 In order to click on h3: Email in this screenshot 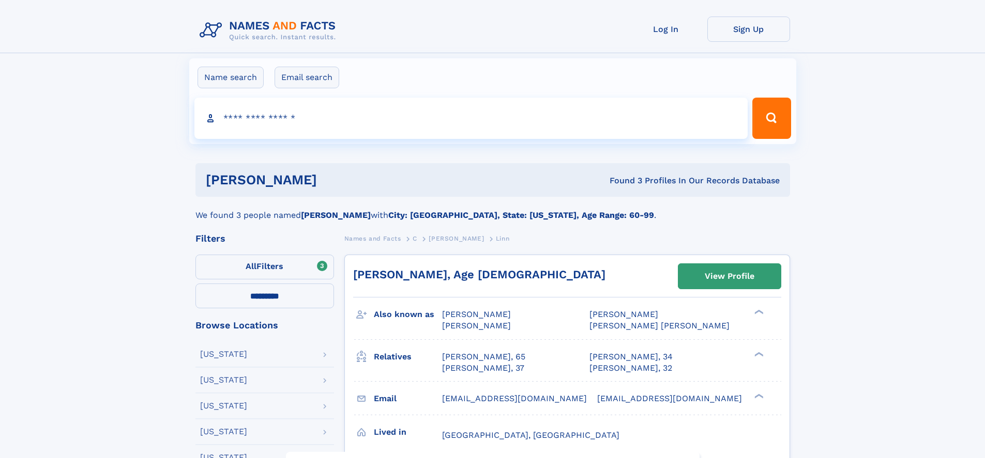, I will do `click(408, 399)`.